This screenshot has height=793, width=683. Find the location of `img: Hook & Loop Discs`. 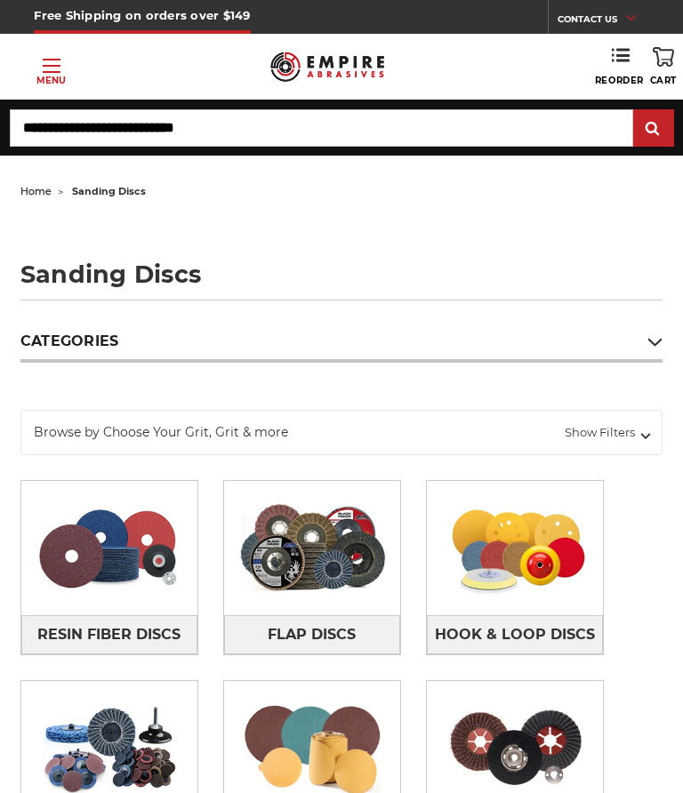

img: Hook & Loop Discs is located at coordinates (515, 549).